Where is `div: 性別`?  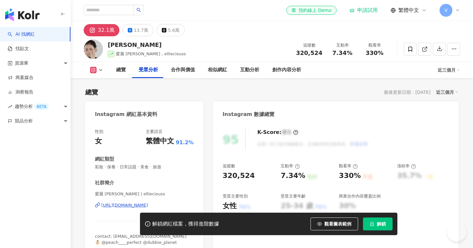
div: 性別 is located at coordinates (99, 132).